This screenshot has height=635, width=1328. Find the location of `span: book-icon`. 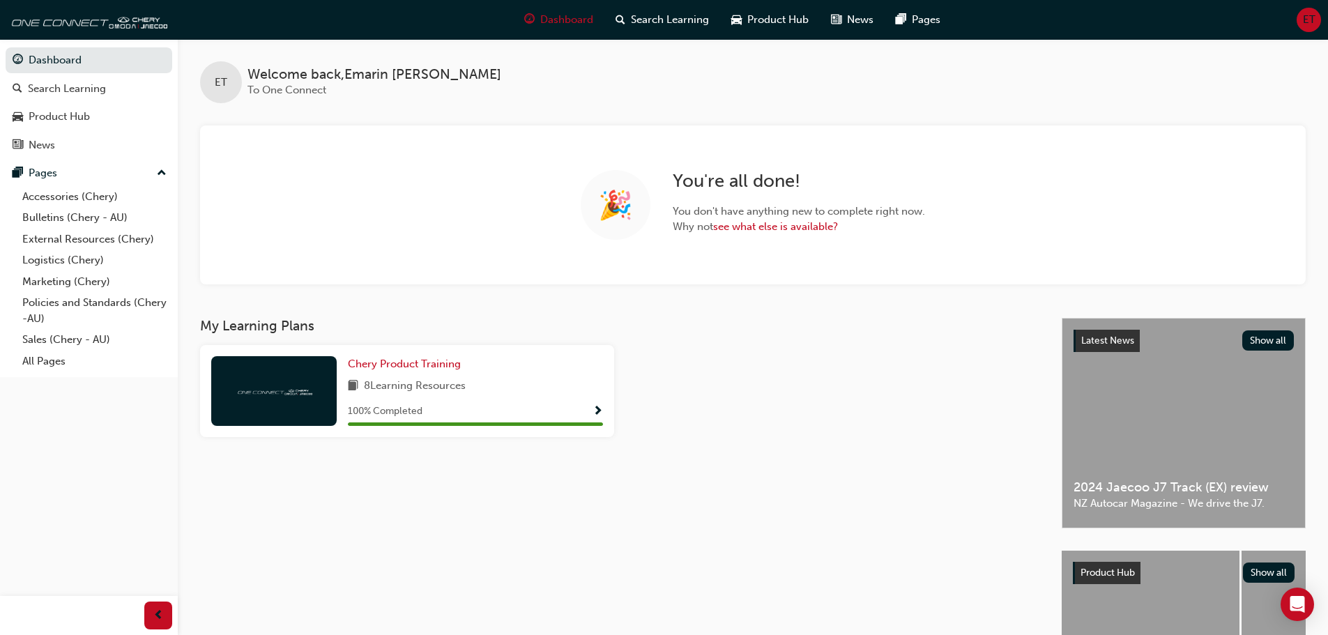

span: book-icon is located at coordinates (353, 386).